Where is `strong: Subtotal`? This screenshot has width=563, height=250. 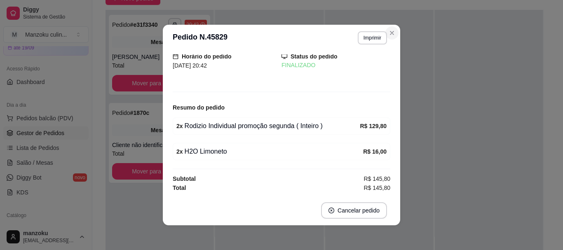 strong: Subtotal is located at coordinates (184, 179).